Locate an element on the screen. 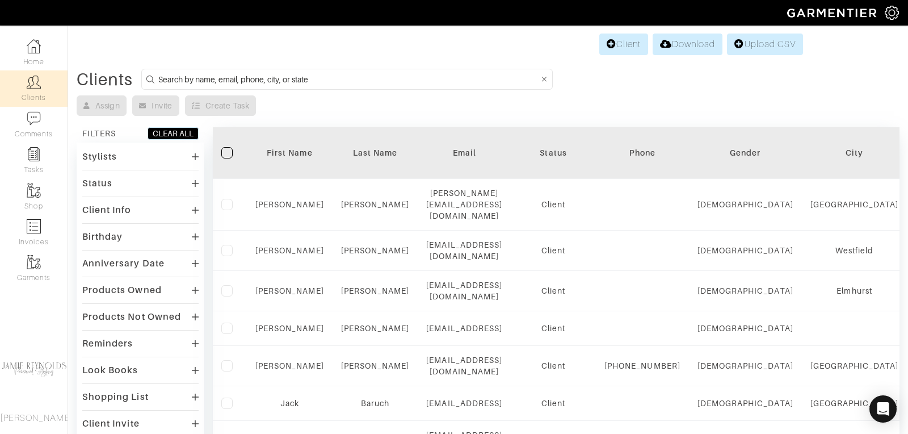  input: Search by name, email, phone, city, or state is located at coordinates (348, 79).